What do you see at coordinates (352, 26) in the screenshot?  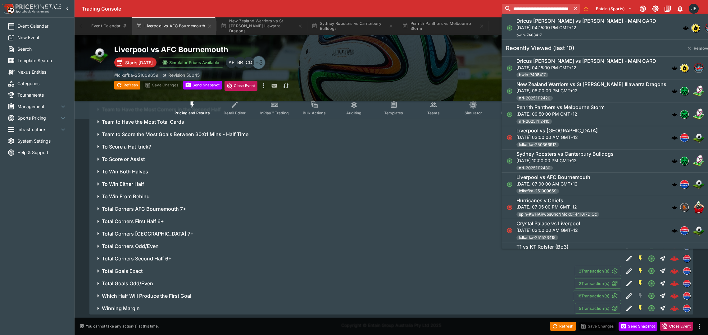 I see `button: Sydney Roosters vs Canterbury Bulldogs` at bounding box center [352, 26].